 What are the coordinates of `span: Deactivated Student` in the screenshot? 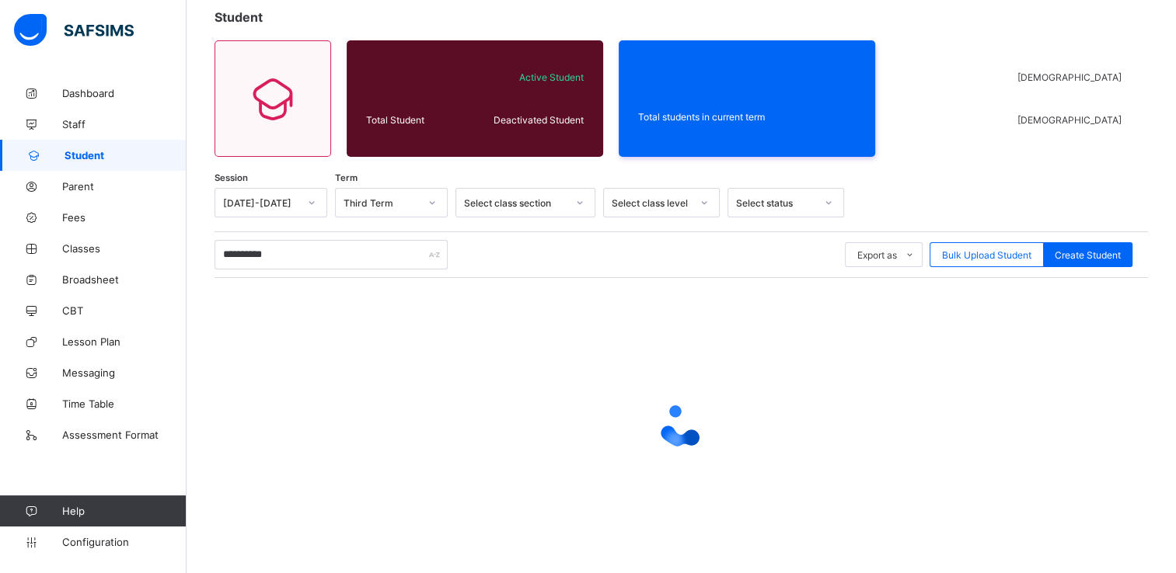 It's located at (528, 120).